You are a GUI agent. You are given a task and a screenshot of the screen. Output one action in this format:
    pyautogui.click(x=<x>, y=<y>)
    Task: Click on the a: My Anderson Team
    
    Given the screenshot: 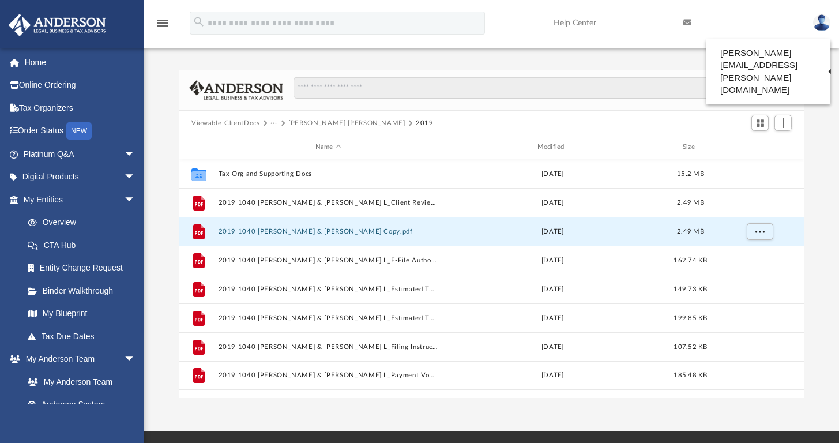 What is the action you would take?
    pyautogui.click(x=78, y=382)
    